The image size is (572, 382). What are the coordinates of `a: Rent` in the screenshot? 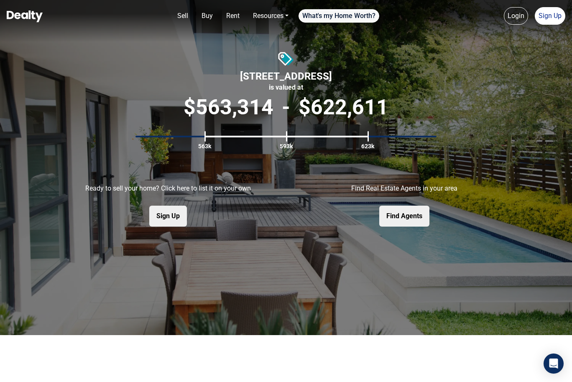 It's located at (233, 16).